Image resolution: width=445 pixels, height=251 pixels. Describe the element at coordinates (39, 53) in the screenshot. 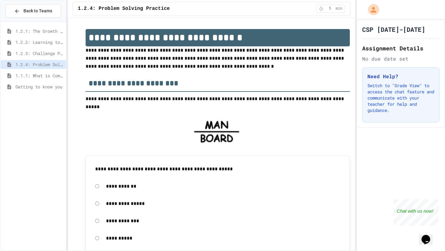

I see `span: 1.2.3: Challenge Problem - The Bridge` at that location.